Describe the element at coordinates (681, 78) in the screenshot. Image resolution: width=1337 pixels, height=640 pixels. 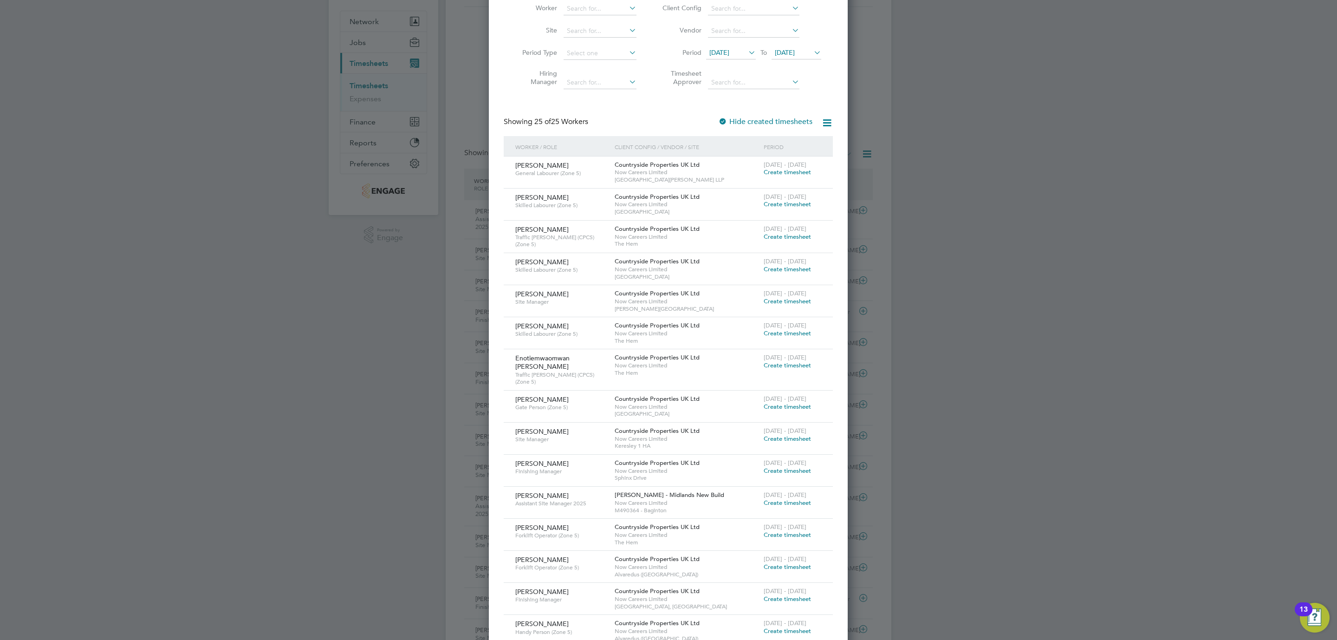
I see `label: Timesheet Approver` at that location.